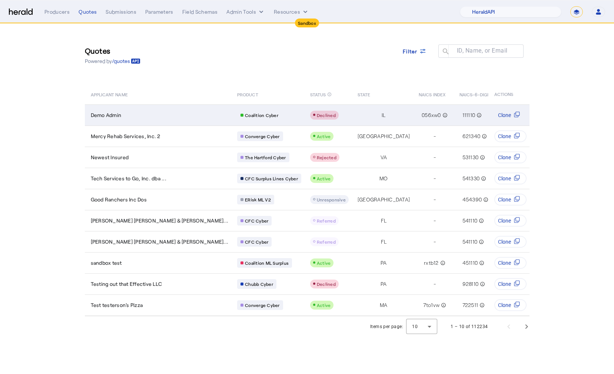 The height and width of the screenshot is (374, 614). Describe the element at coordinates (432, 94) in the screenshot. I see `span: NAICS INDEX` at that location.